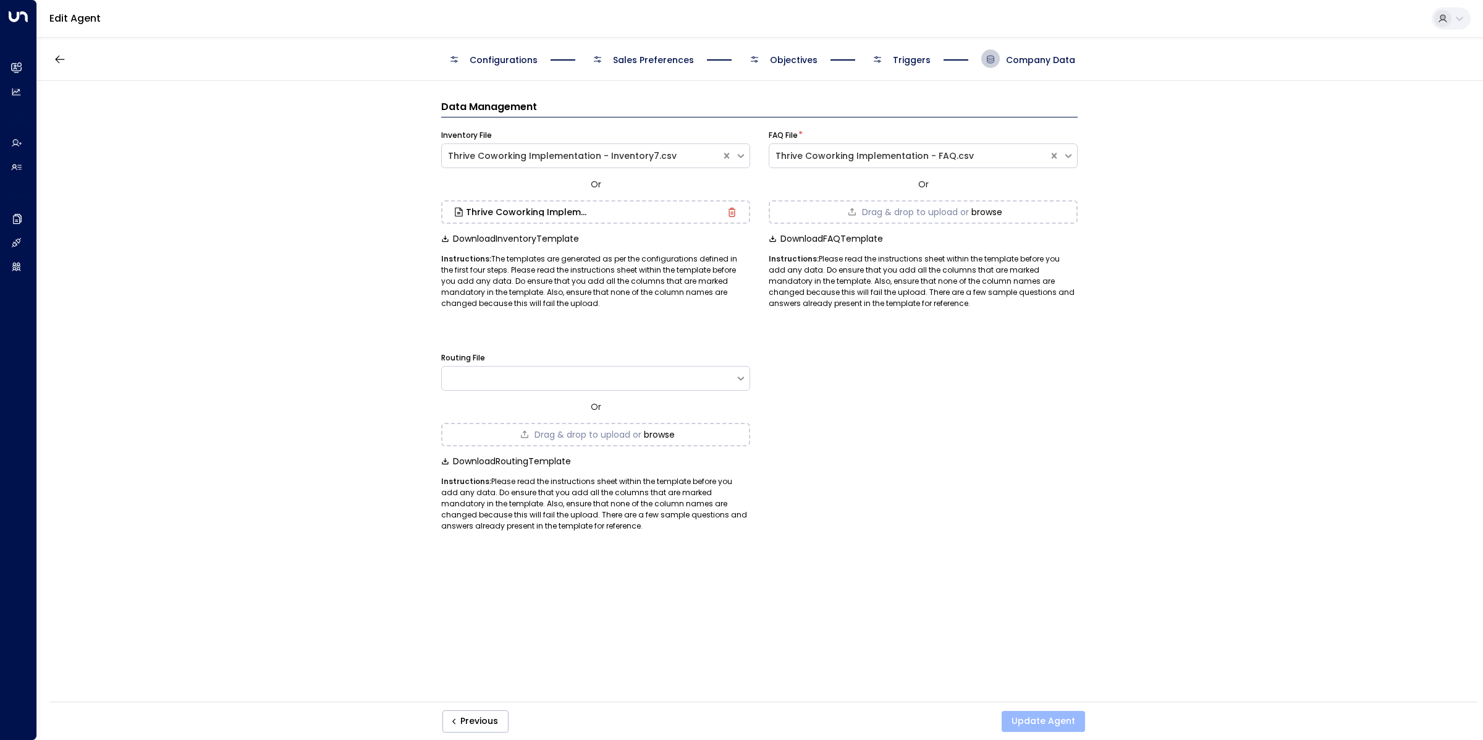  I want to click on h3: Thrive Coworking Implementation - Inventory7.csv, so click(528, 212).